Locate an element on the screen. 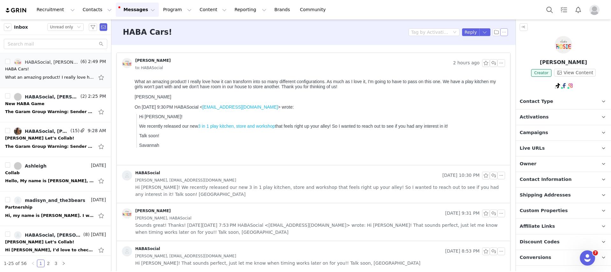  a: 3 is located at coordinates (56, 263).